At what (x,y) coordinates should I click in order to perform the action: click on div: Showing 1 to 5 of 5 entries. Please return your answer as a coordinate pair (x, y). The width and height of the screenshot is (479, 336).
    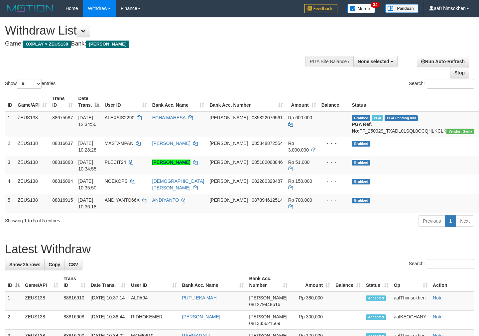
    Looking at the image, I should click on (100, 219).